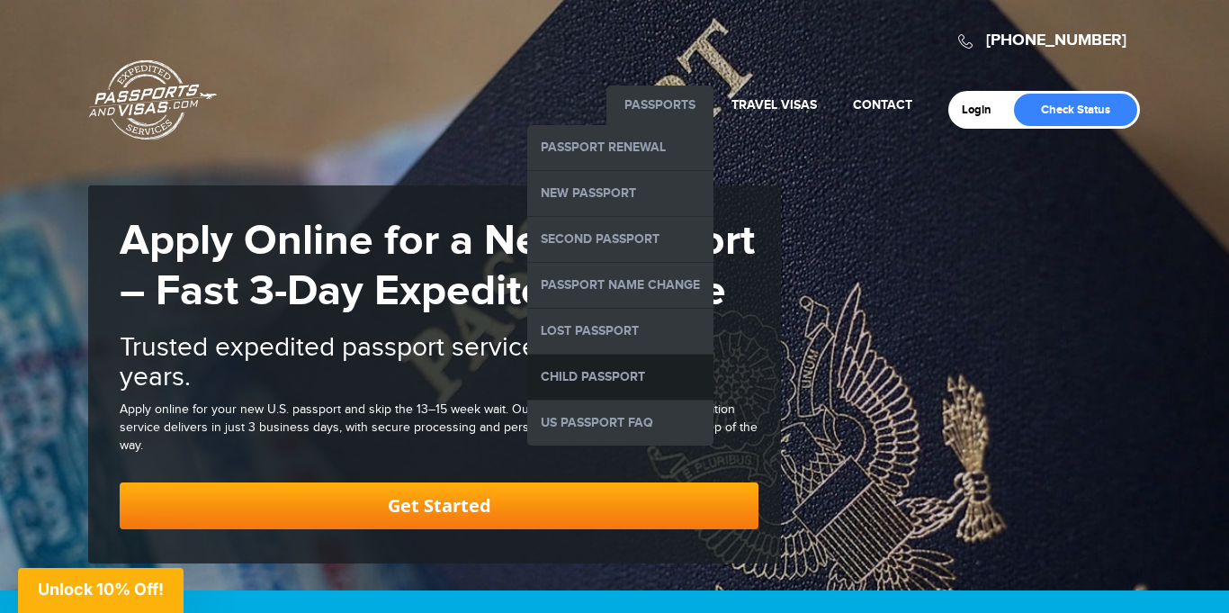 This screenshot has width=1229, height=613. What do you see at coordinates (439, 363) in the screenshot?
I see `h2: Trusted expedited passport services for over 25 years.` at bounding box center [439, 363].